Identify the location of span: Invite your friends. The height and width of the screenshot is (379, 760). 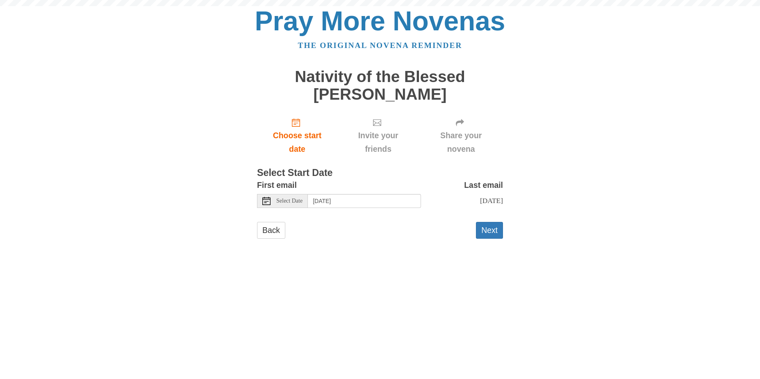
(378, 142).